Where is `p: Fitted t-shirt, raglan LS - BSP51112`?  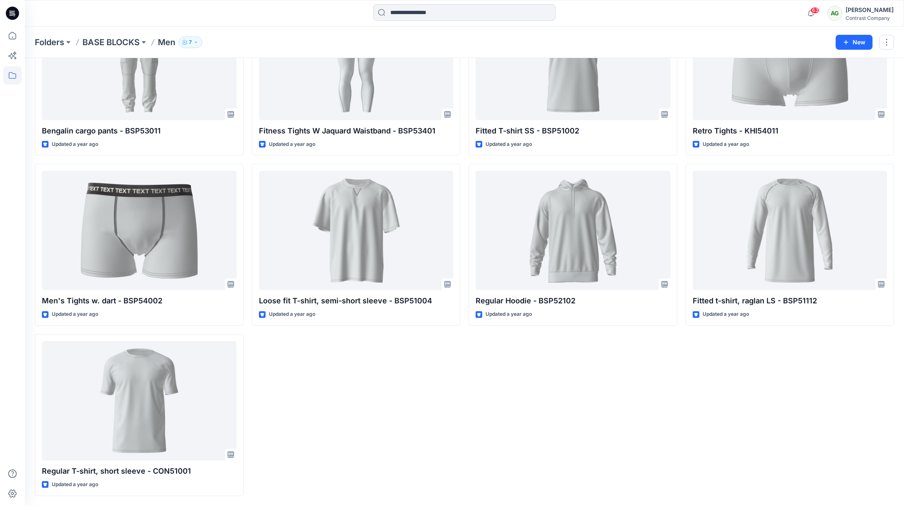
p: Fitted t-shirt, raglan LS - BSP51112 is located at coordinates (790, 301).